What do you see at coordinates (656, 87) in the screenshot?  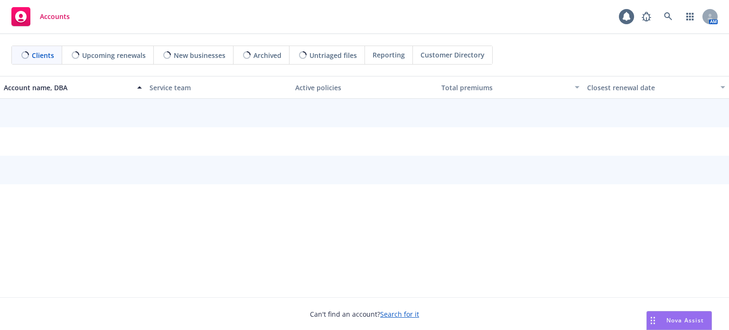 I see `button: Closest renewal date` at bounding box center [656, 87].